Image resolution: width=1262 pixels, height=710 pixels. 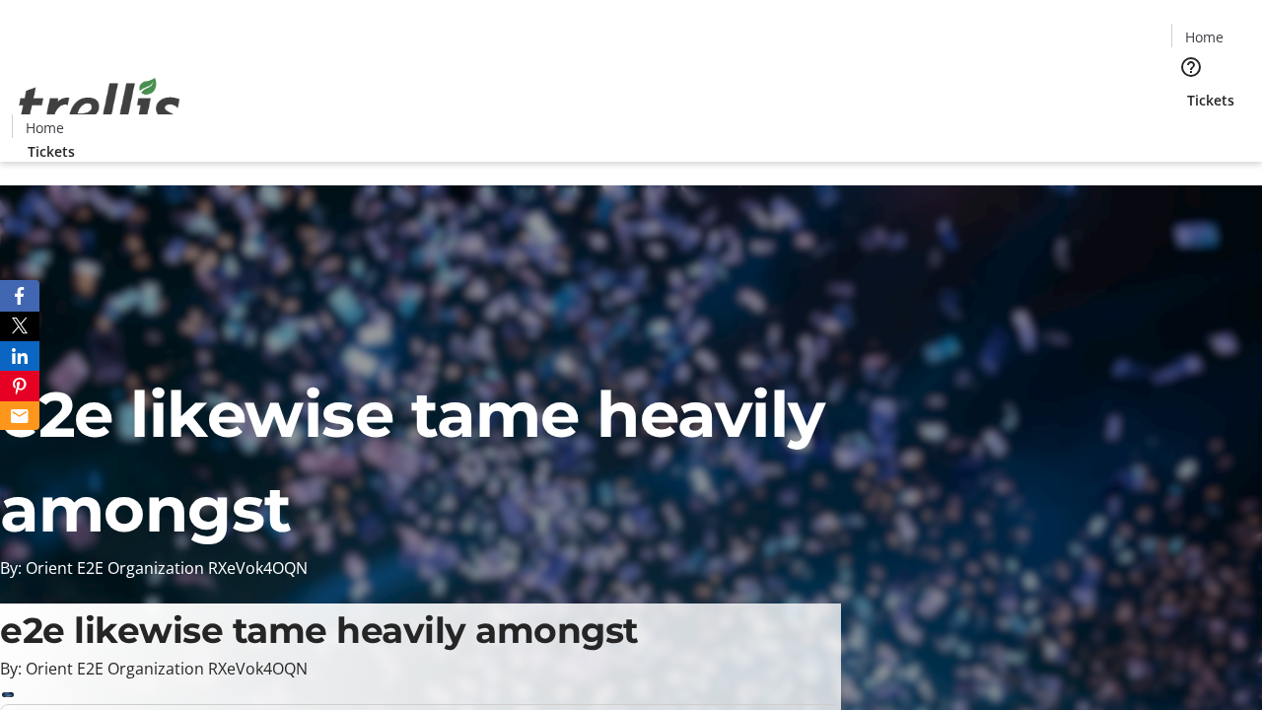 What do you see at coordinates (1191, 67) in the screenshot?
I see `button: Help` at bounding box center [1191, 67].